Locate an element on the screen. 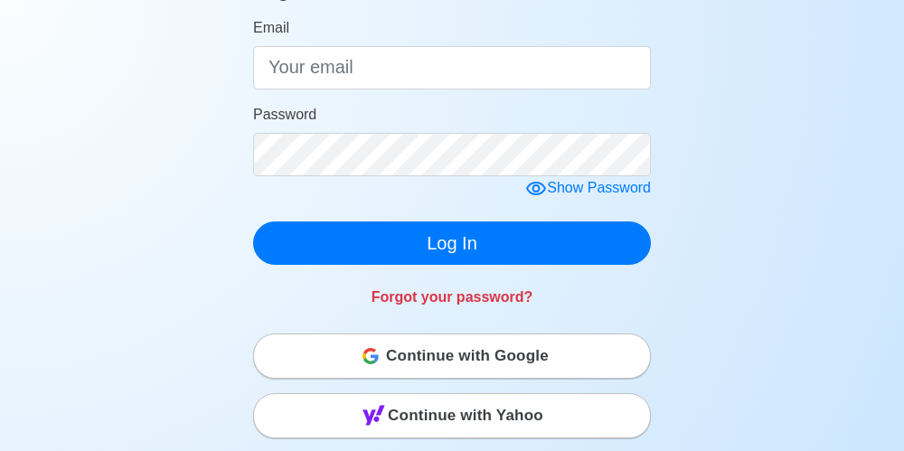 This screenshot has height=451, width=904. span: Email is located at coordinates (271, 27).